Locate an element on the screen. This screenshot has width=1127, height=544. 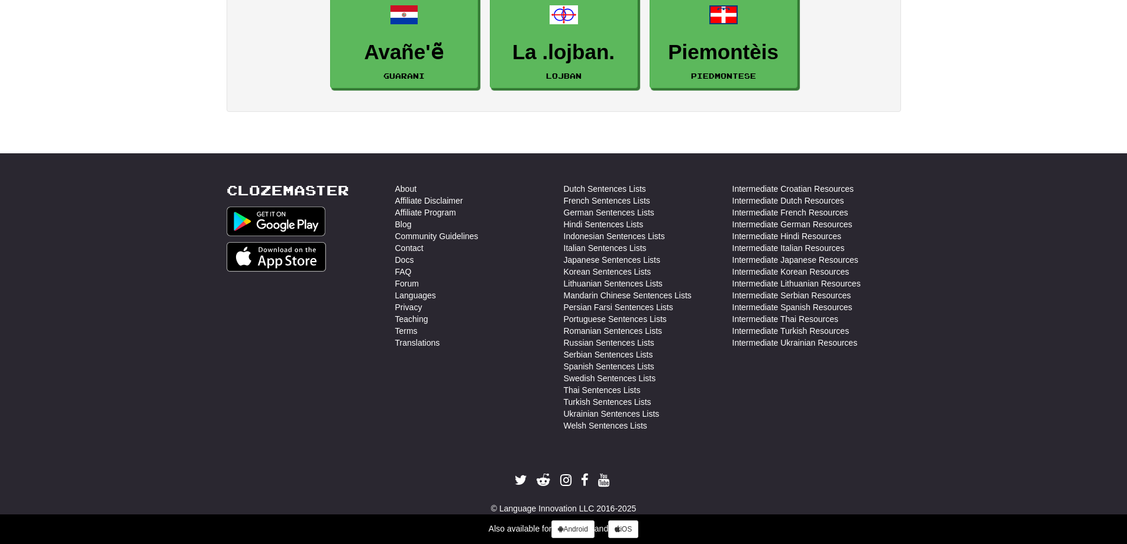
a: Teaching is located at coordinates (412, 319).